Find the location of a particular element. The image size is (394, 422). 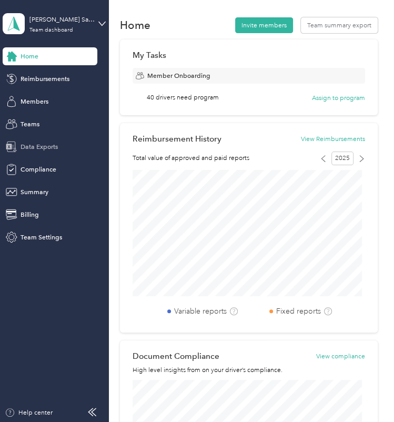

label: Variable reports is located at coordinates (201, 311).